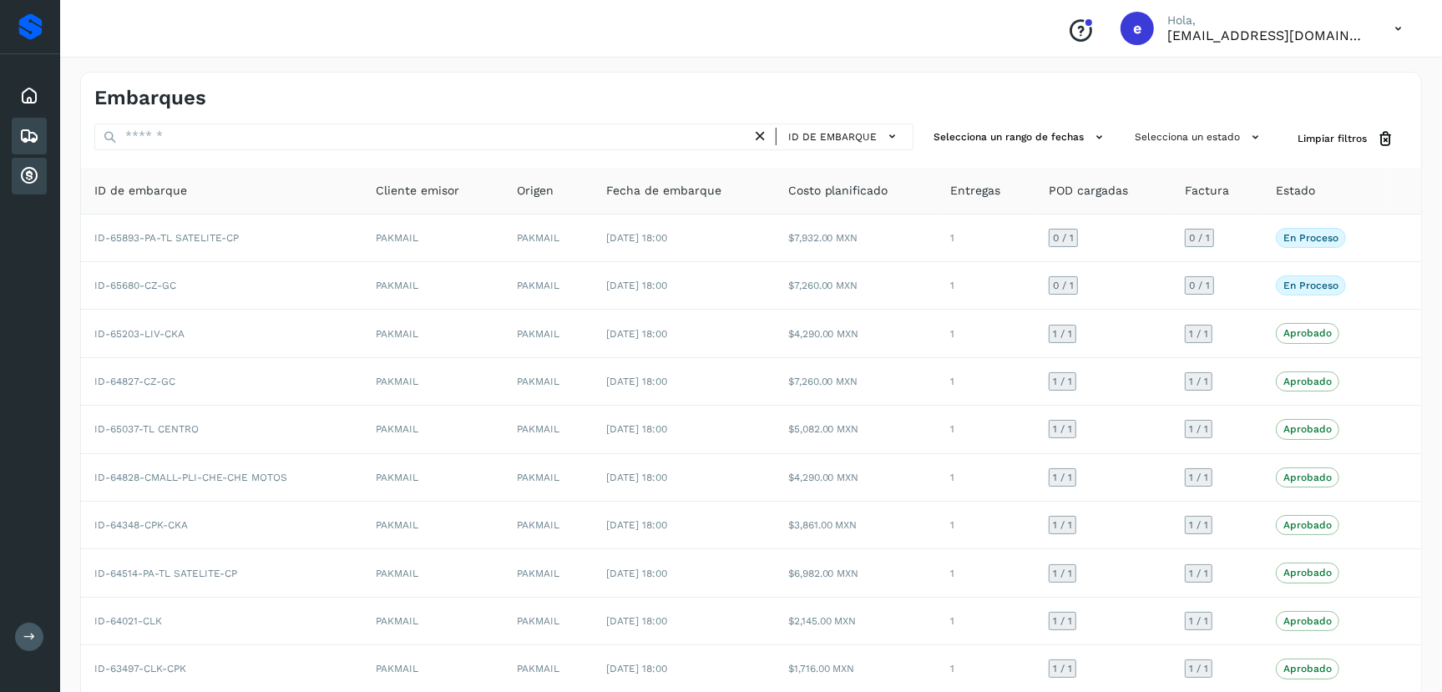  I want to click on span: ID-65893-PA-TL SATELITE-CP, so click(166, 238).